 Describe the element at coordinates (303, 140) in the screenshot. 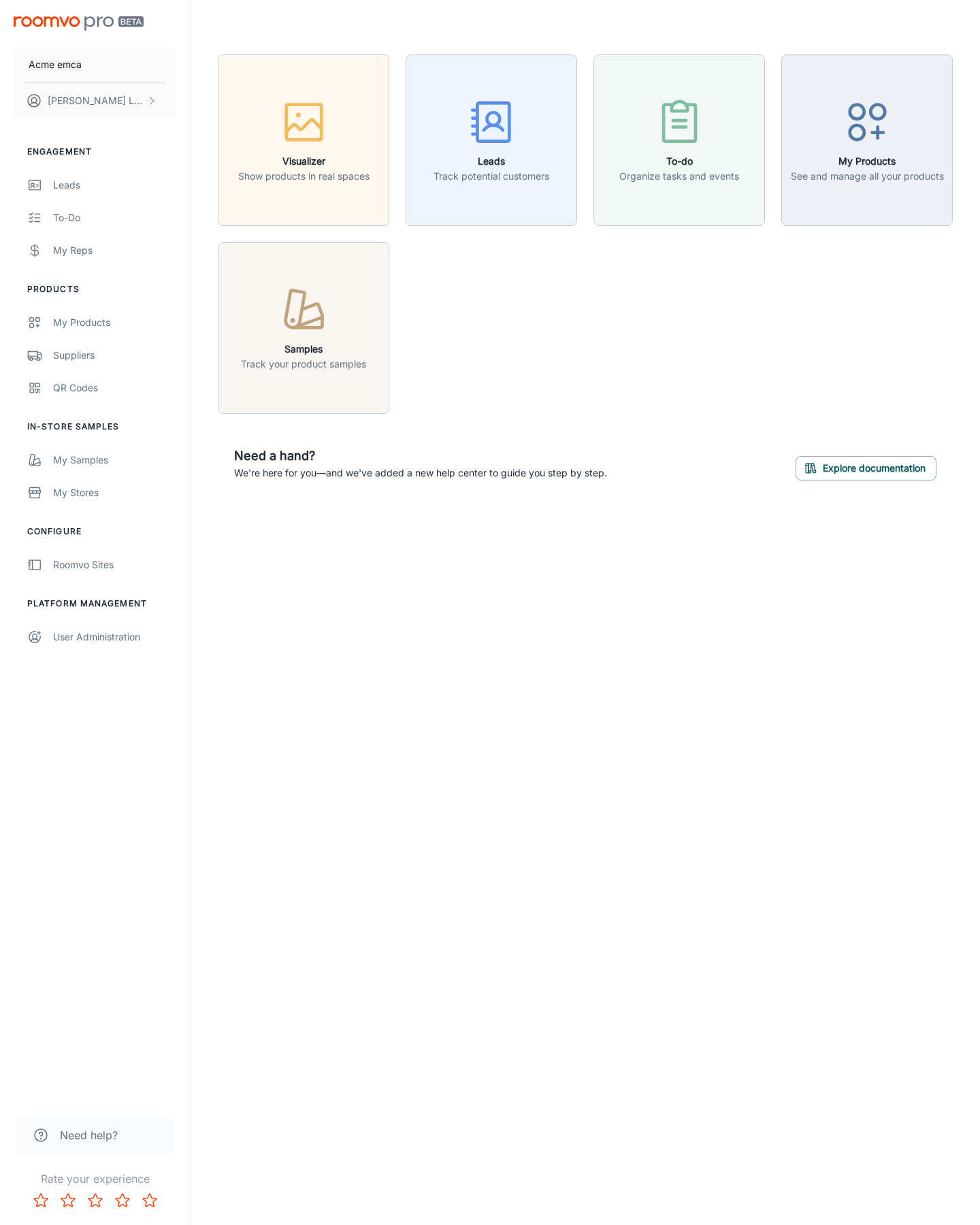

I see `button: VisualizerShow products in real spaces` at that location.